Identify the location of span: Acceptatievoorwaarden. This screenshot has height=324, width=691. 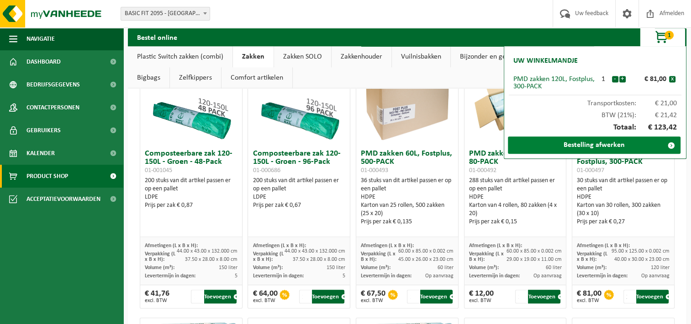
(64, 199).